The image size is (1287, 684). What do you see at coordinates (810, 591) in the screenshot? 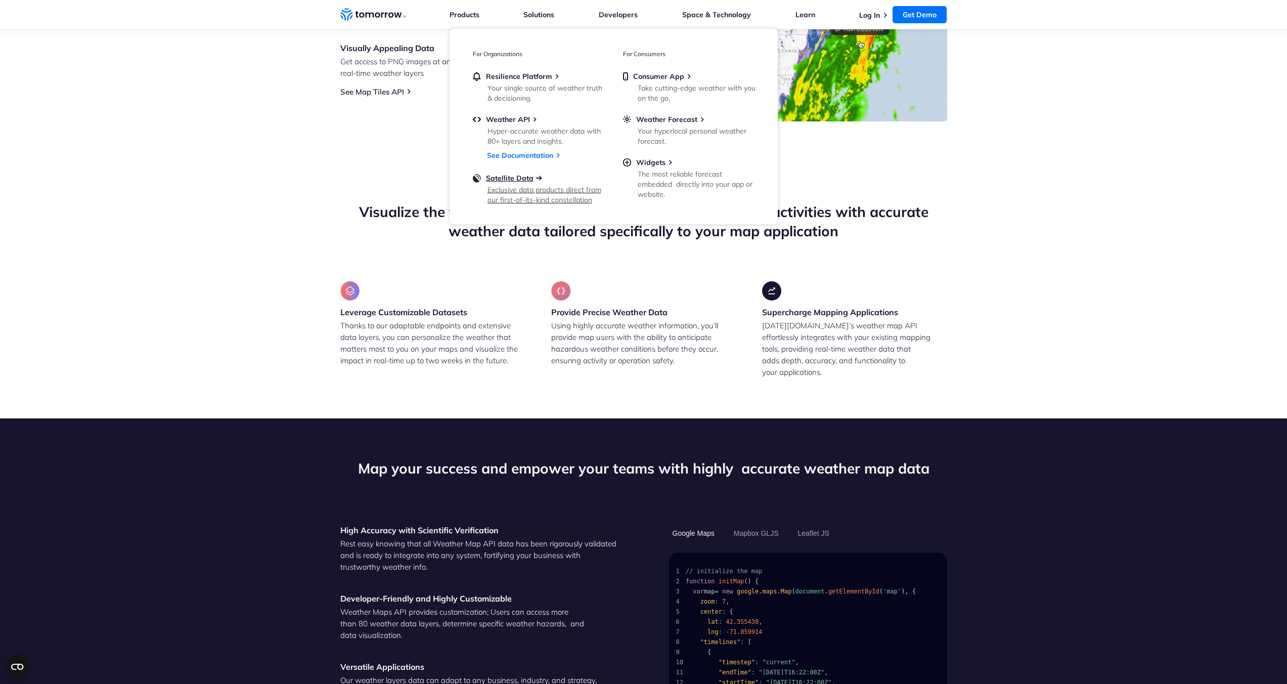
I see `span: document` at bounding box center [810, 591].